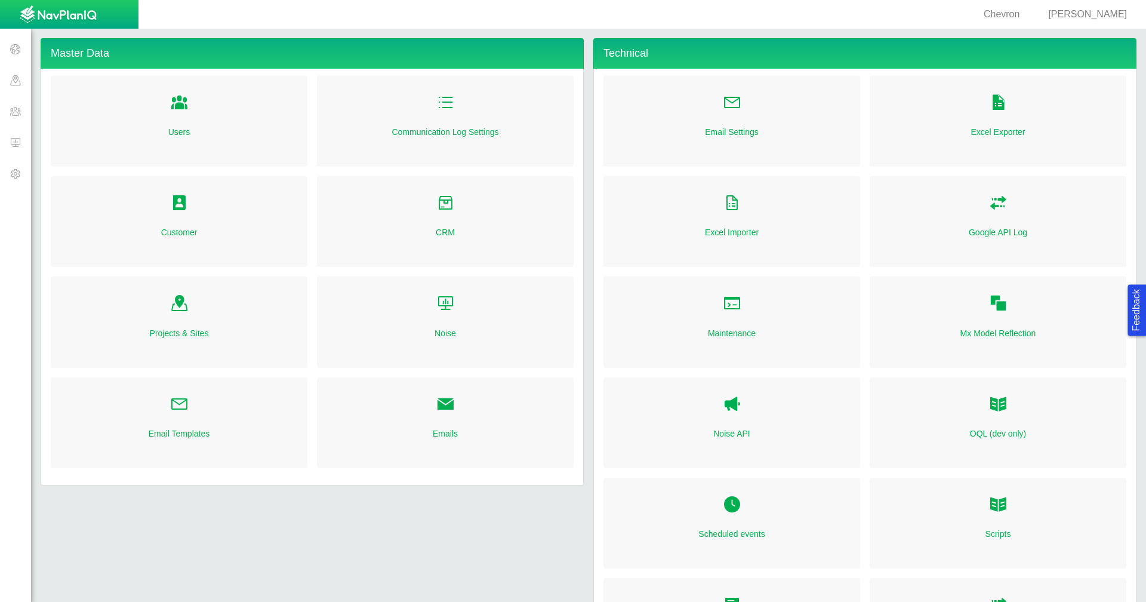  What do you see at coordinates (998, 132) in the screenshot?
I see `a: Excel Exporter` at bounding box center [998, 132].